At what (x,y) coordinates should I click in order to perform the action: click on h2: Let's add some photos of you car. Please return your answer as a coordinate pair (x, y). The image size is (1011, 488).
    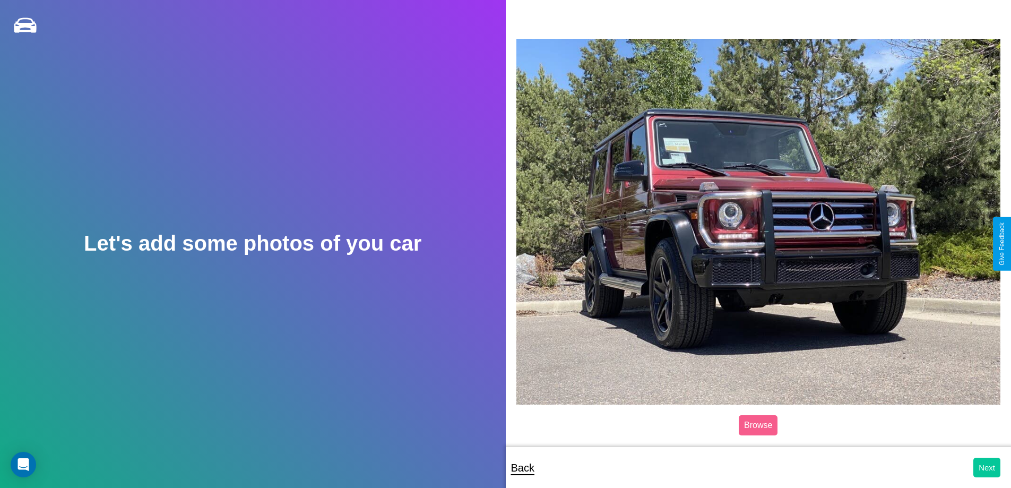
    Looking at the image, I should click on (253, 243).